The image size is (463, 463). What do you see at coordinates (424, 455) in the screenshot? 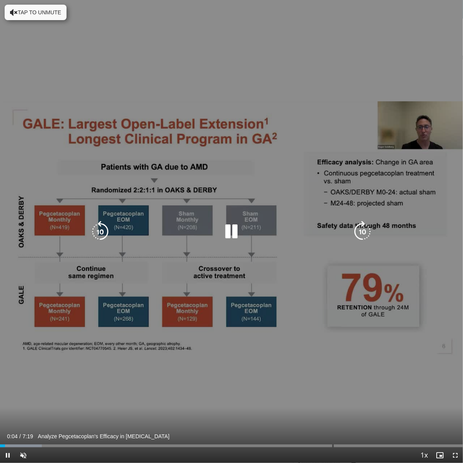
I see `button: Playback Rate` at bounding box center [424, 455].